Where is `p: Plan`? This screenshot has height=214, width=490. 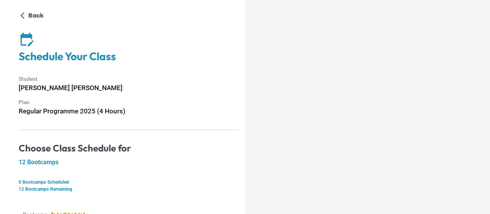 p: Plan is located at coordinates (129, 102).